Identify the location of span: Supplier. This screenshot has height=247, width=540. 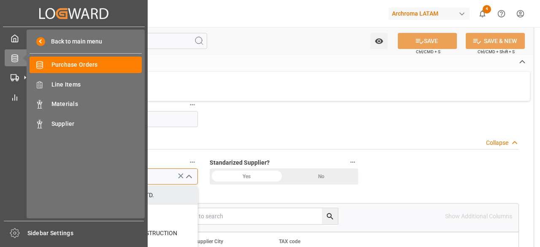
(97, 124).